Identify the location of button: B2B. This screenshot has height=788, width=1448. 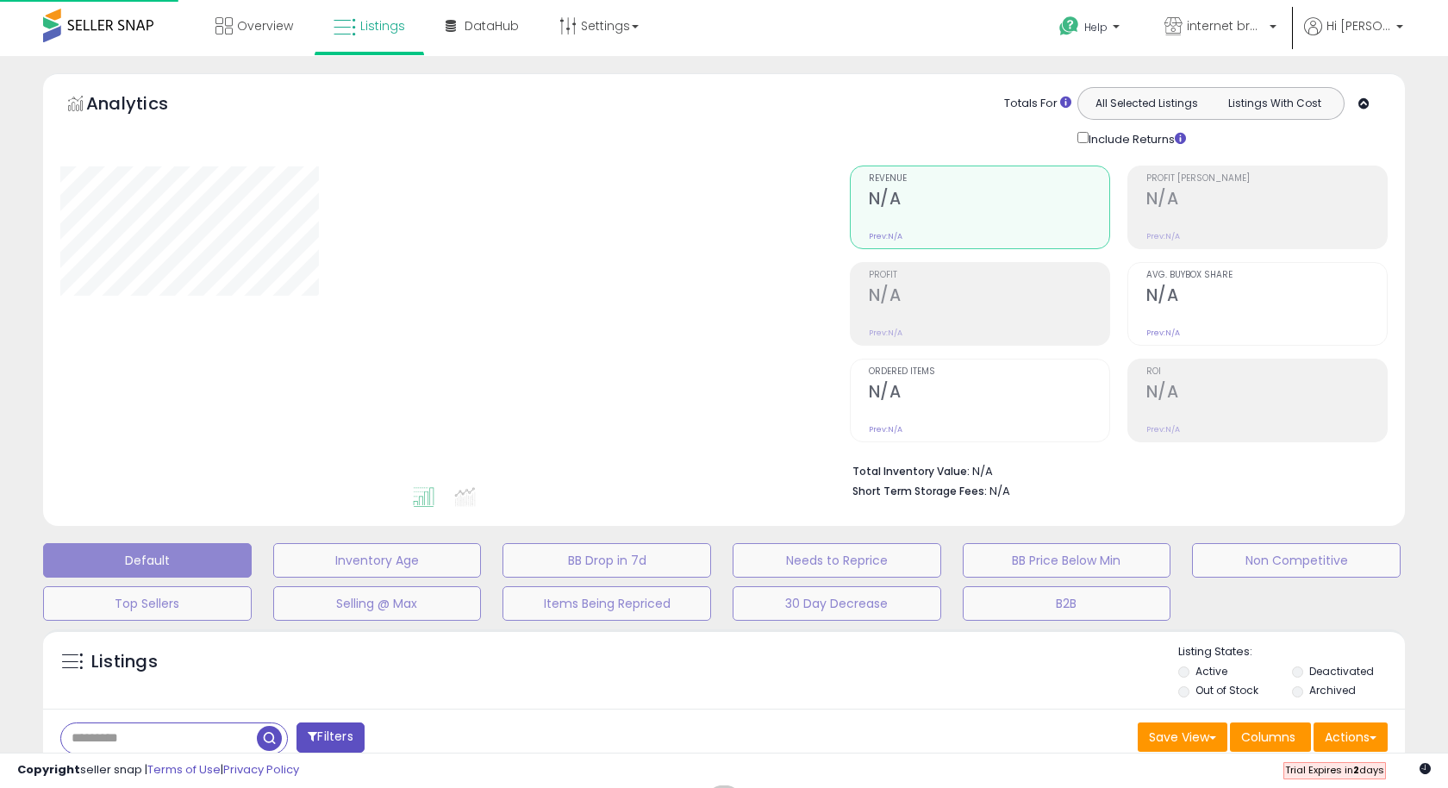
(1067, 603).